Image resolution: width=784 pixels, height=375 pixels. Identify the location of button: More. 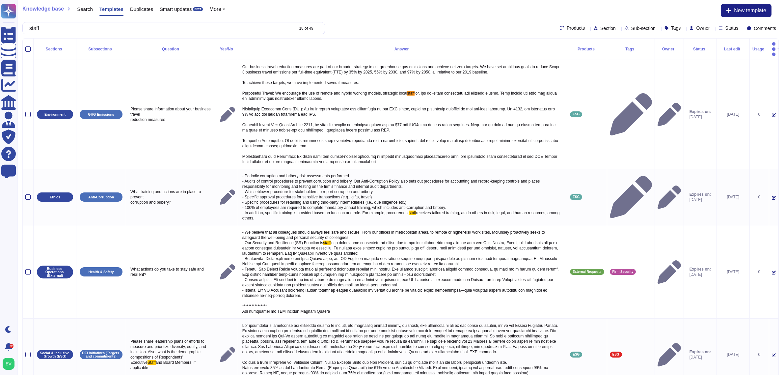
(217, 9).